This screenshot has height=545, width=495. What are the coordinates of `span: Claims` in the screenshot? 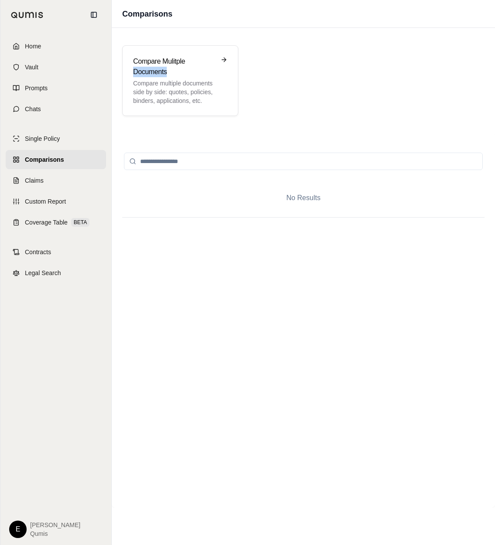 It's located at (34, 181).